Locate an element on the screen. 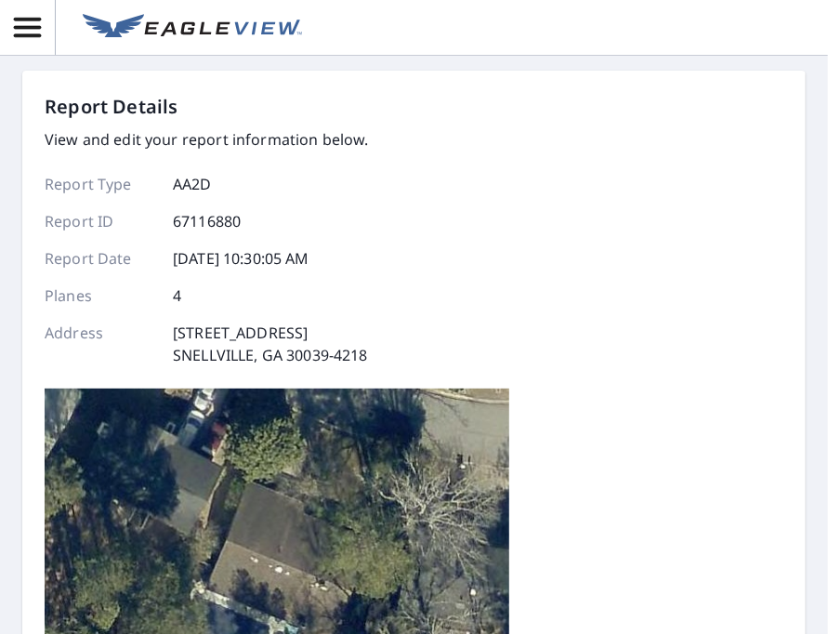 The width and height of the screenshot is (828, 634). p: AA2D is located at coordinates (192, 184).